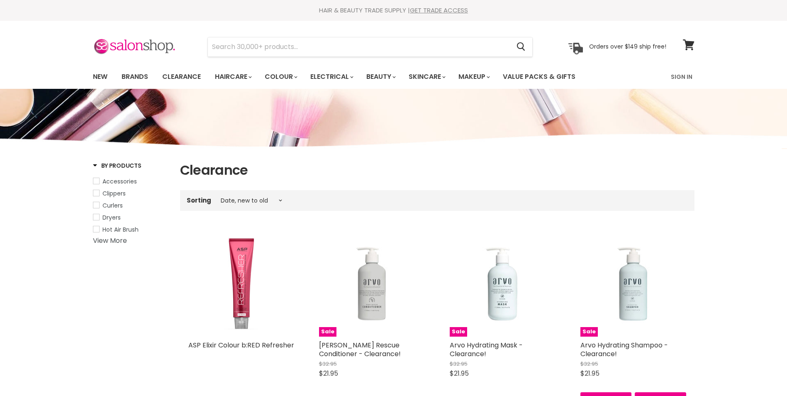  I want to click on span: Clippers, so click(114, 193).